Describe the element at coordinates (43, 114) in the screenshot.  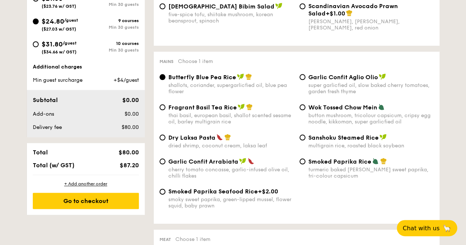
I see `span: Add-ons` at that location.